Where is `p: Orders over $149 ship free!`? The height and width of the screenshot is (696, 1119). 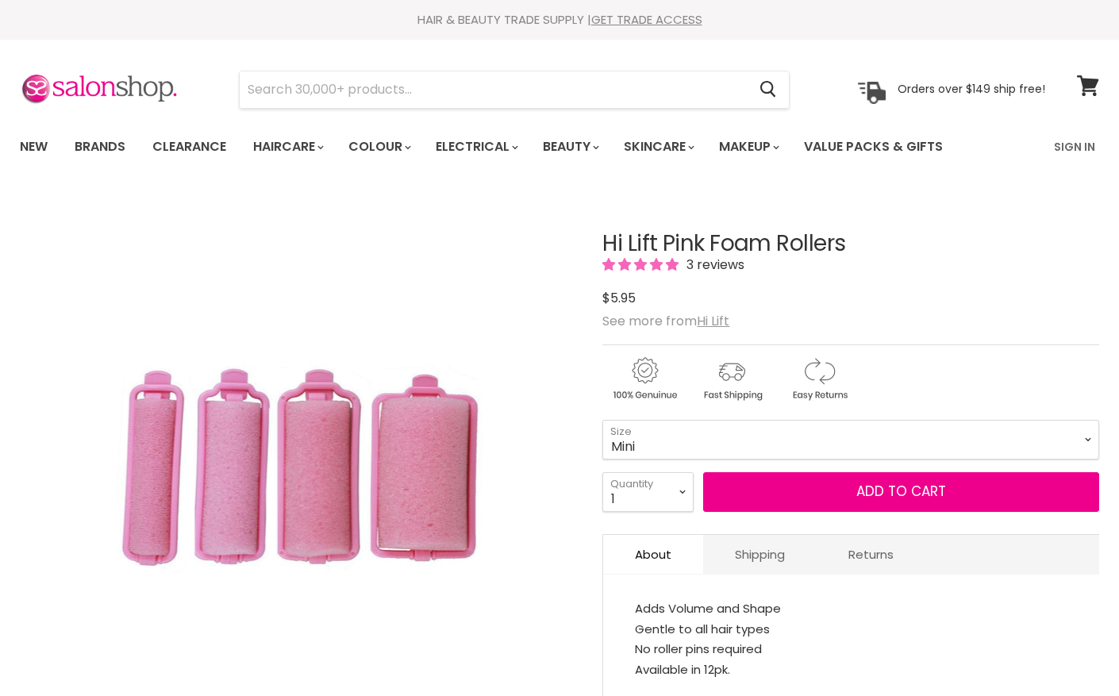 p: Orders over $149 ship free! is located at coordinates (972, 89).